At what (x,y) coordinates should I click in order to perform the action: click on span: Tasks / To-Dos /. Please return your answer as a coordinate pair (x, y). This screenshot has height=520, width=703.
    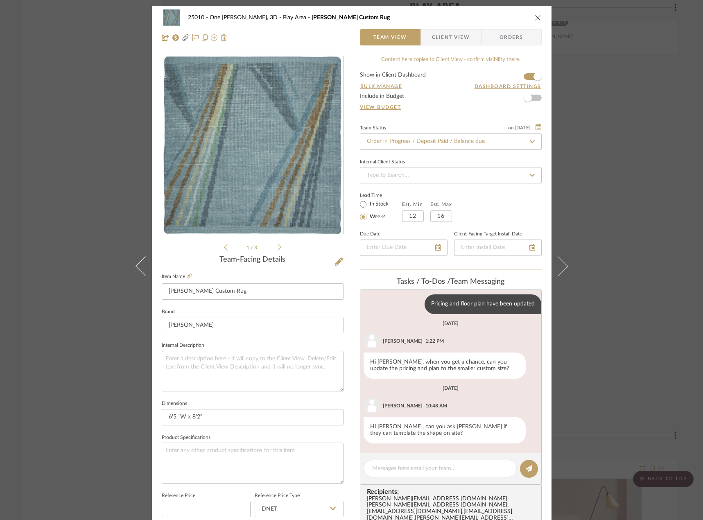
    Looking at the image, I should click on (423, 282).